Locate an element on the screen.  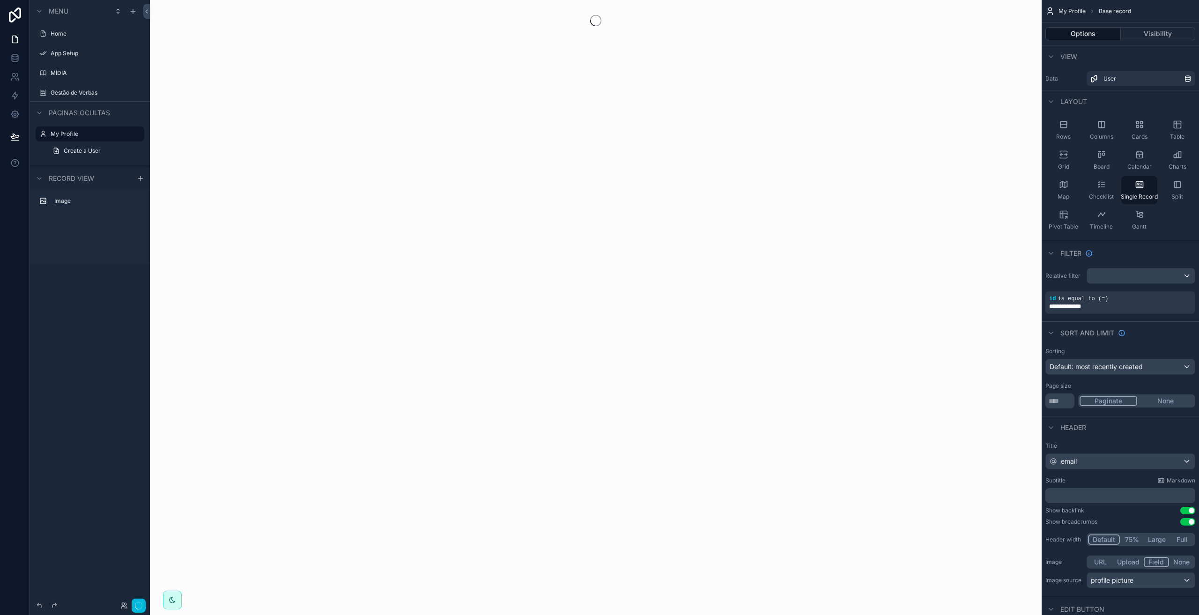
span: Markdown is located at coordinates (1181, 481).